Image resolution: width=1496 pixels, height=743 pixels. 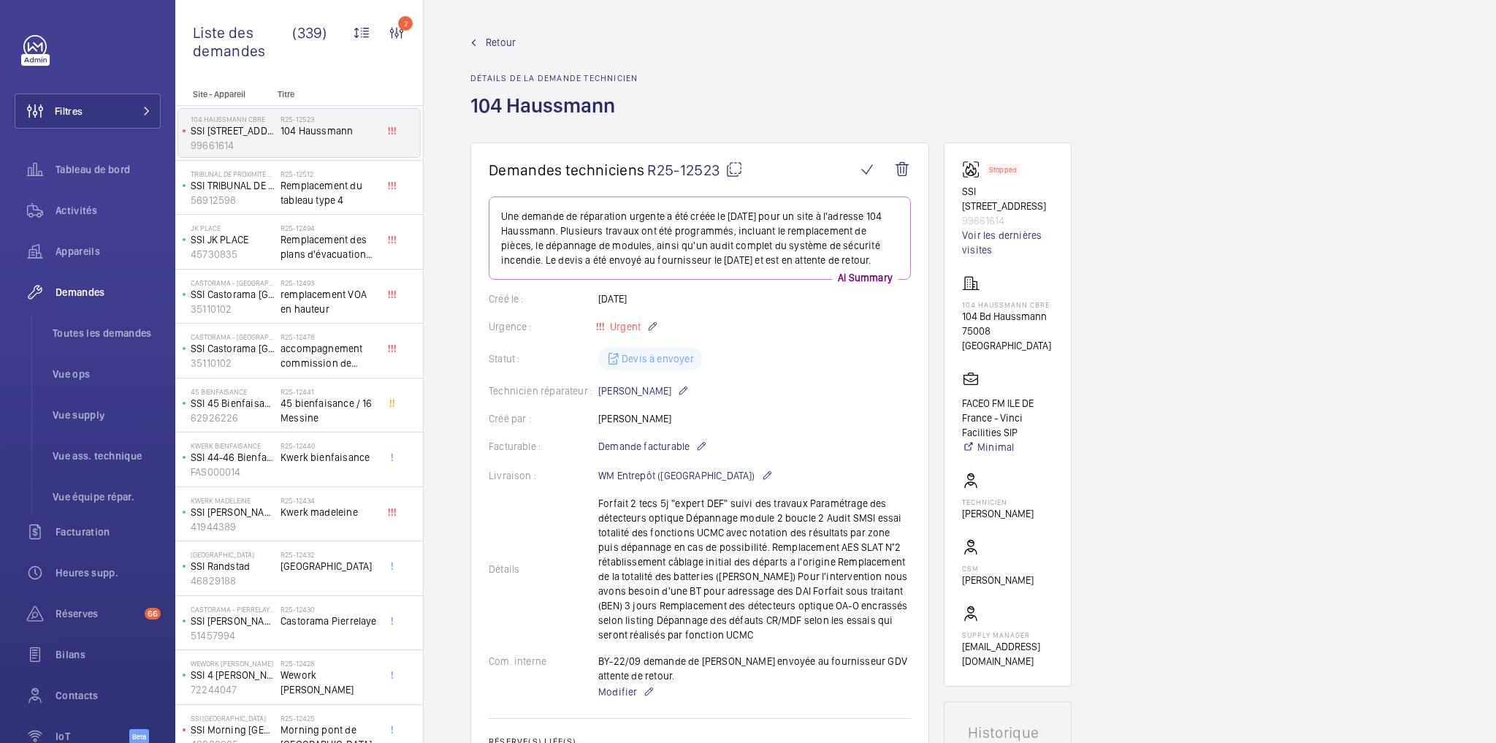 I want to click on span: Castorama Pierrelaye, so click(x=329, y=621).